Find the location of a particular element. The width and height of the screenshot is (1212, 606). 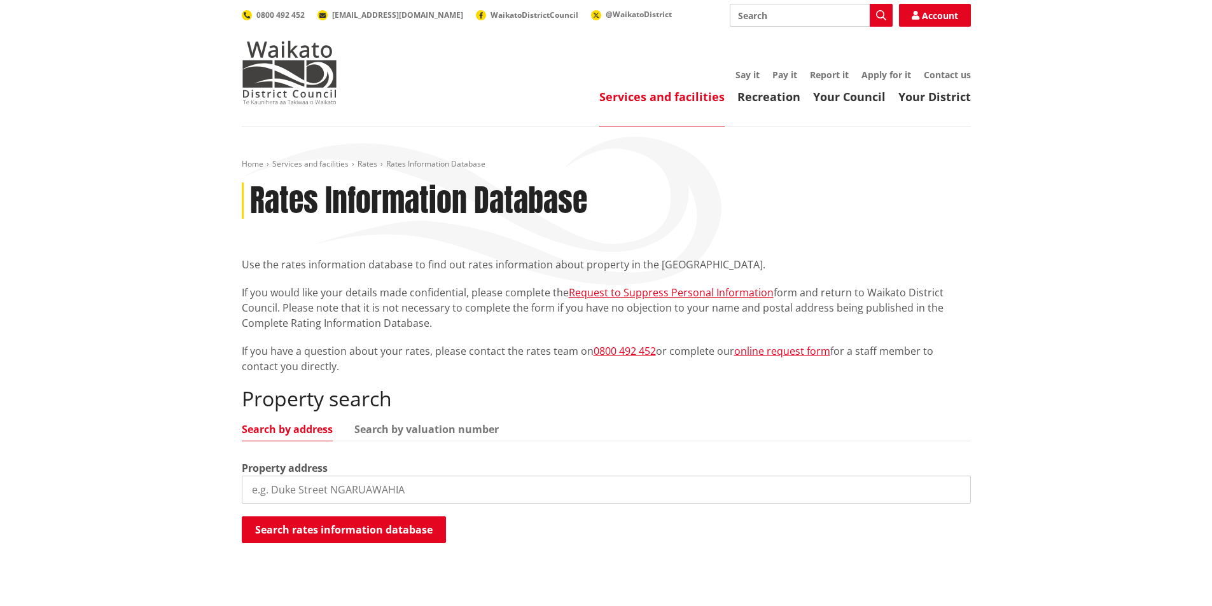

a: online request form is located at coordinates (782, 351).